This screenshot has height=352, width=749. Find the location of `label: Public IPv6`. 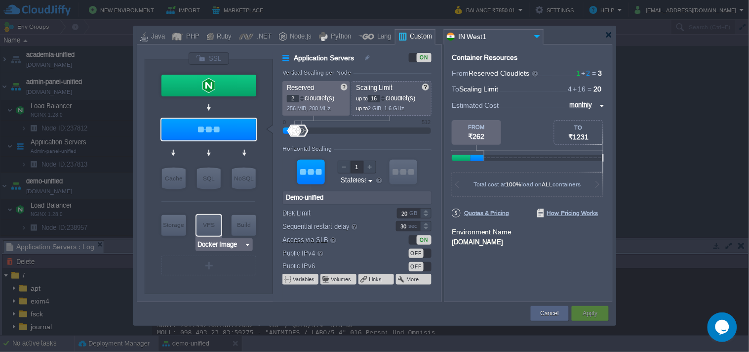

label: Public IPv6 is located at coordinates (332, 266).